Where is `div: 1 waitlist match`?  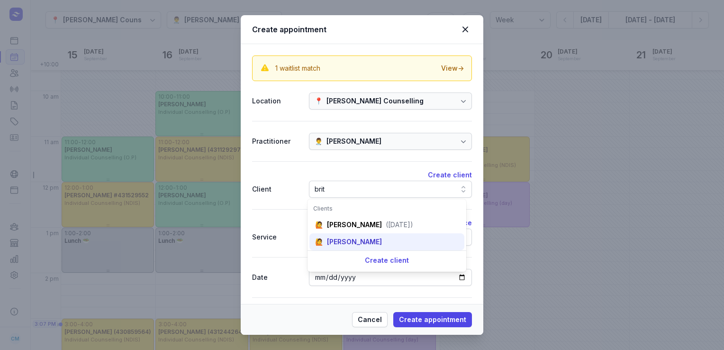 div: 1 waitlist match is located at coordinates (298, 68).